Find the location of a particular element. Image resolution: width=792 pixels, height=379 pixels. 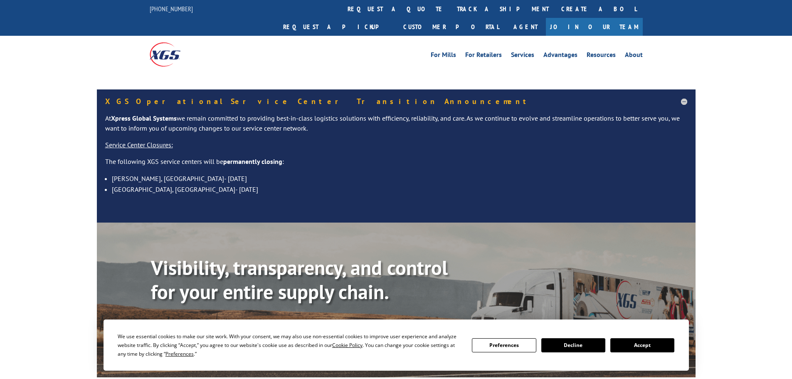

u: Service Center Closures: is located at coordinates (139, 145).